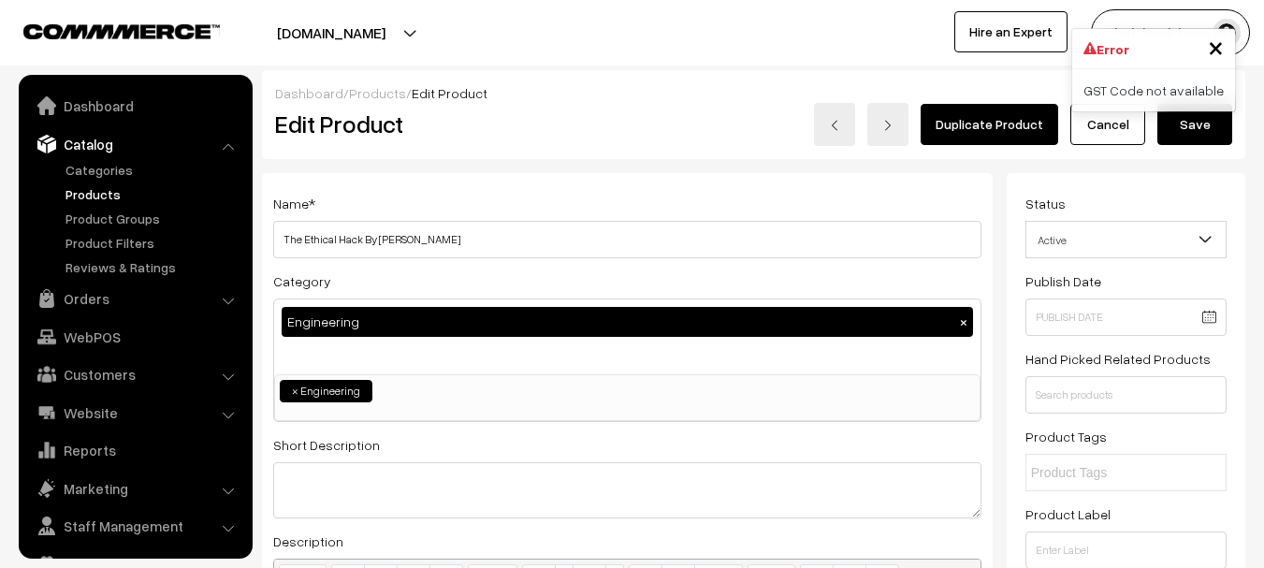  Describe the element at coordinates (135, 337) in the screenshot. I see `a: WebPOS` at that location.